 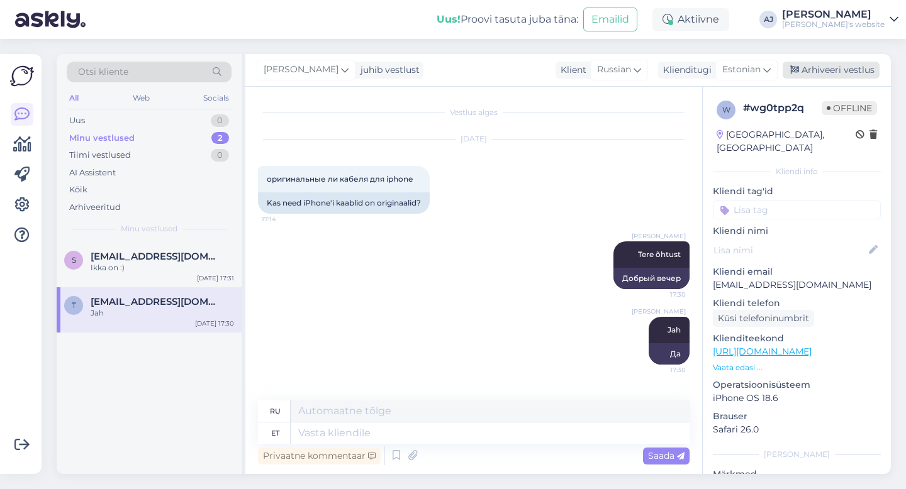 What do you see at coordinates (796, 210) in the screenshot?
I see `input: Lisa tag` at bounding box center [796, 210].